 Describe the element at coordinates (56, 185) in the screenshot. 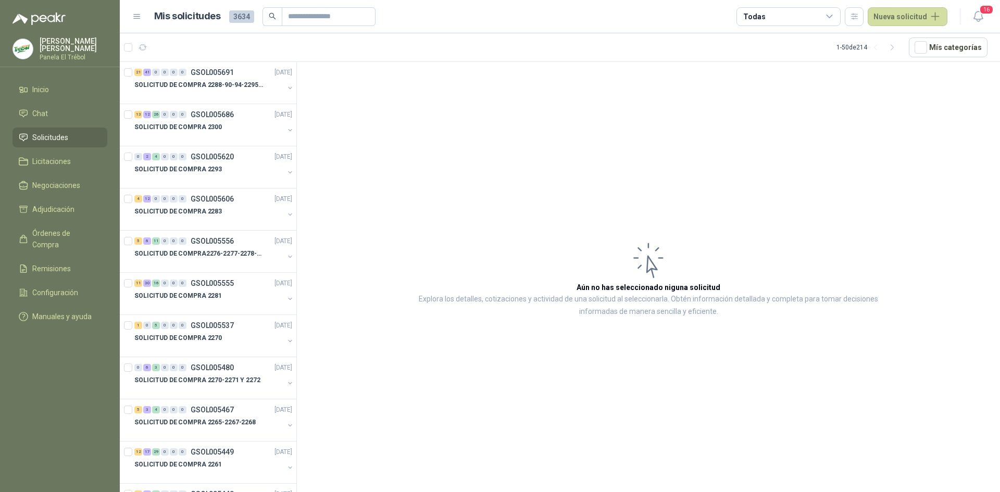

I see `span: Negociaciones` at that location.